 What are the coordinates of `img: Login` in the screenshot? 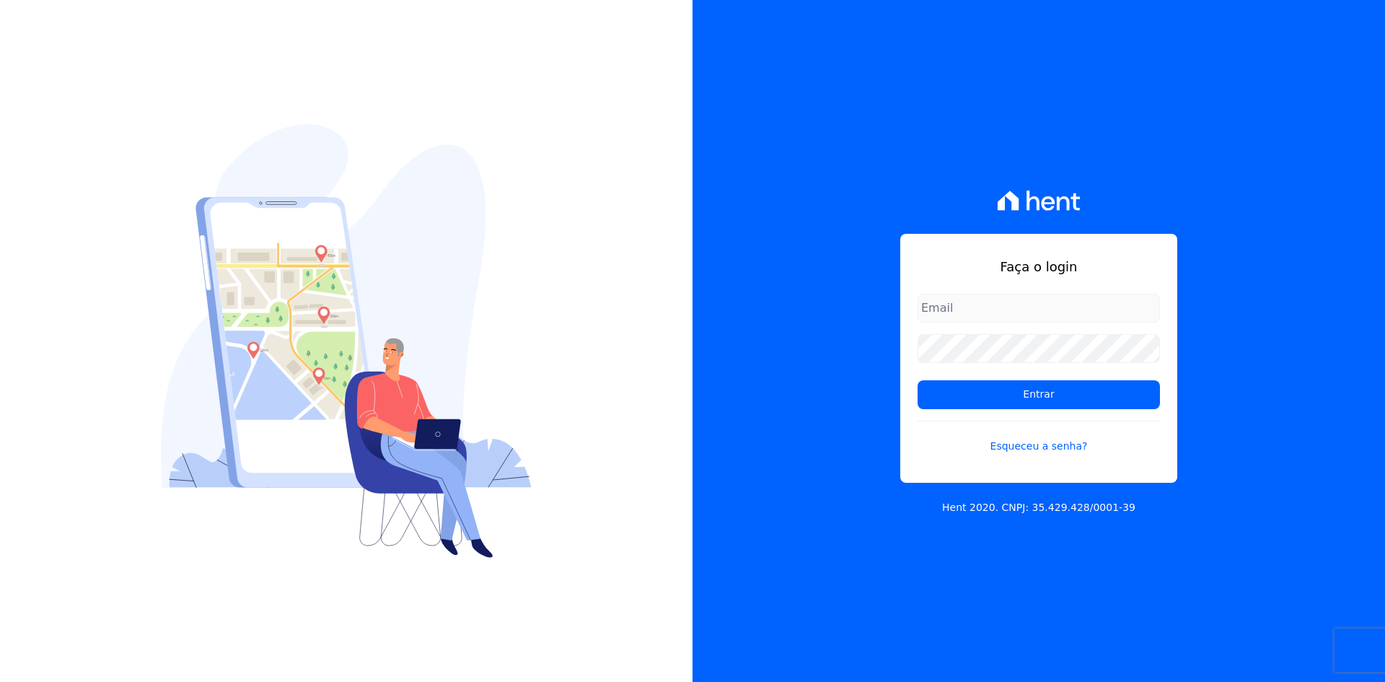 It's located at (346, 340).